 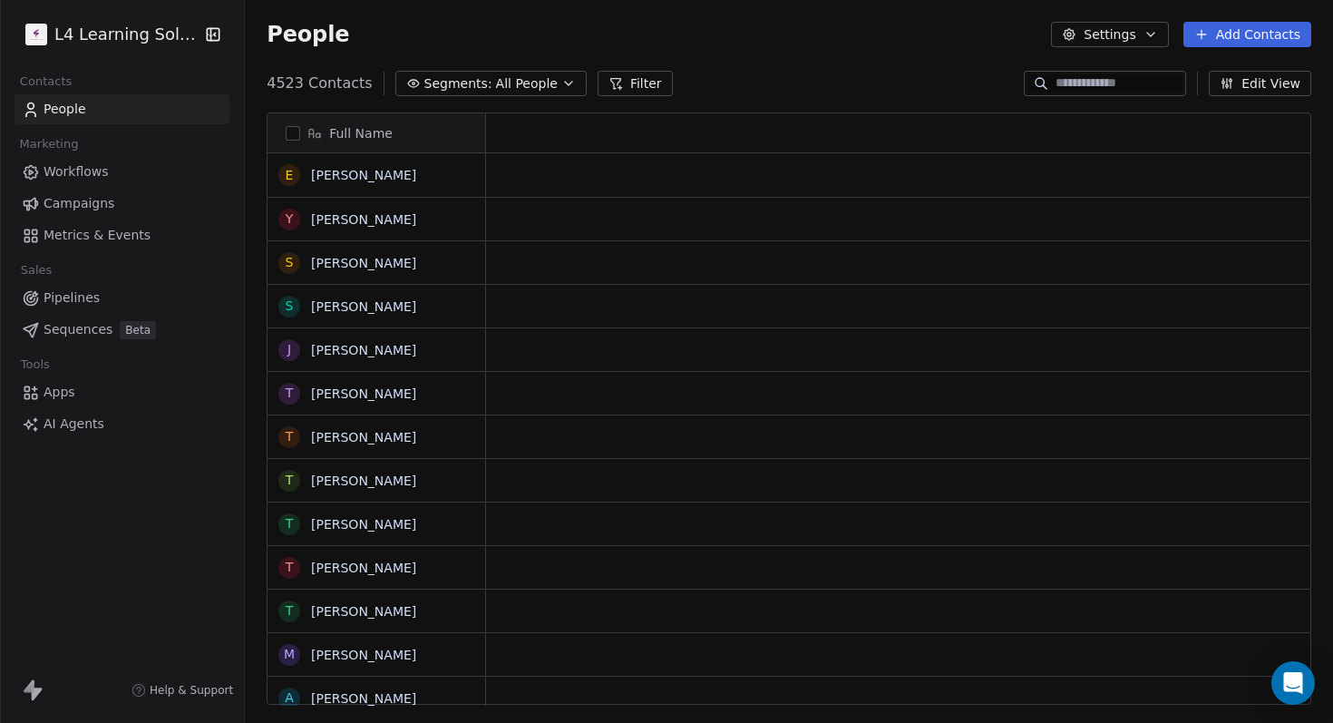 I want to click on a: Help & Support, so click(x=182, y=690).